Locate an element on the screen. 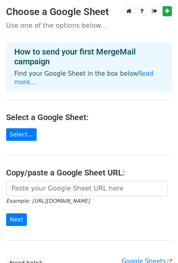 The height and width of the screenshot is (263, 178). h4: Select a Google Sheet: is located at coordinates (89, 117).